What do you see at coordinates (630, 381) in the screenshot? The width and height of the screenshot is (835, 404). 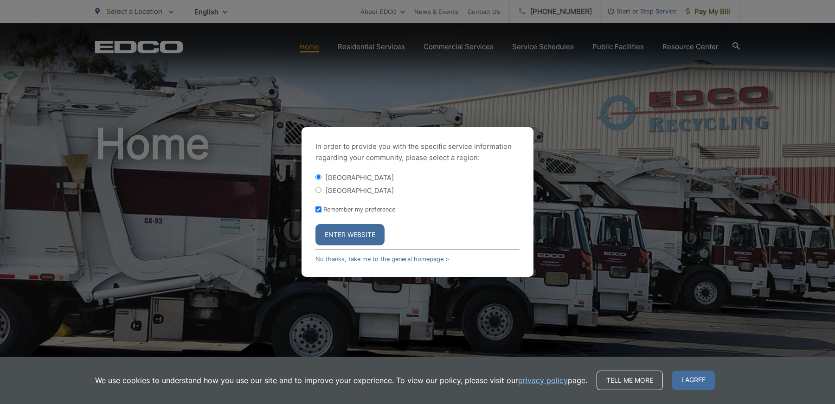 I see `a: Tell me more` at bounding box center [630, 381].